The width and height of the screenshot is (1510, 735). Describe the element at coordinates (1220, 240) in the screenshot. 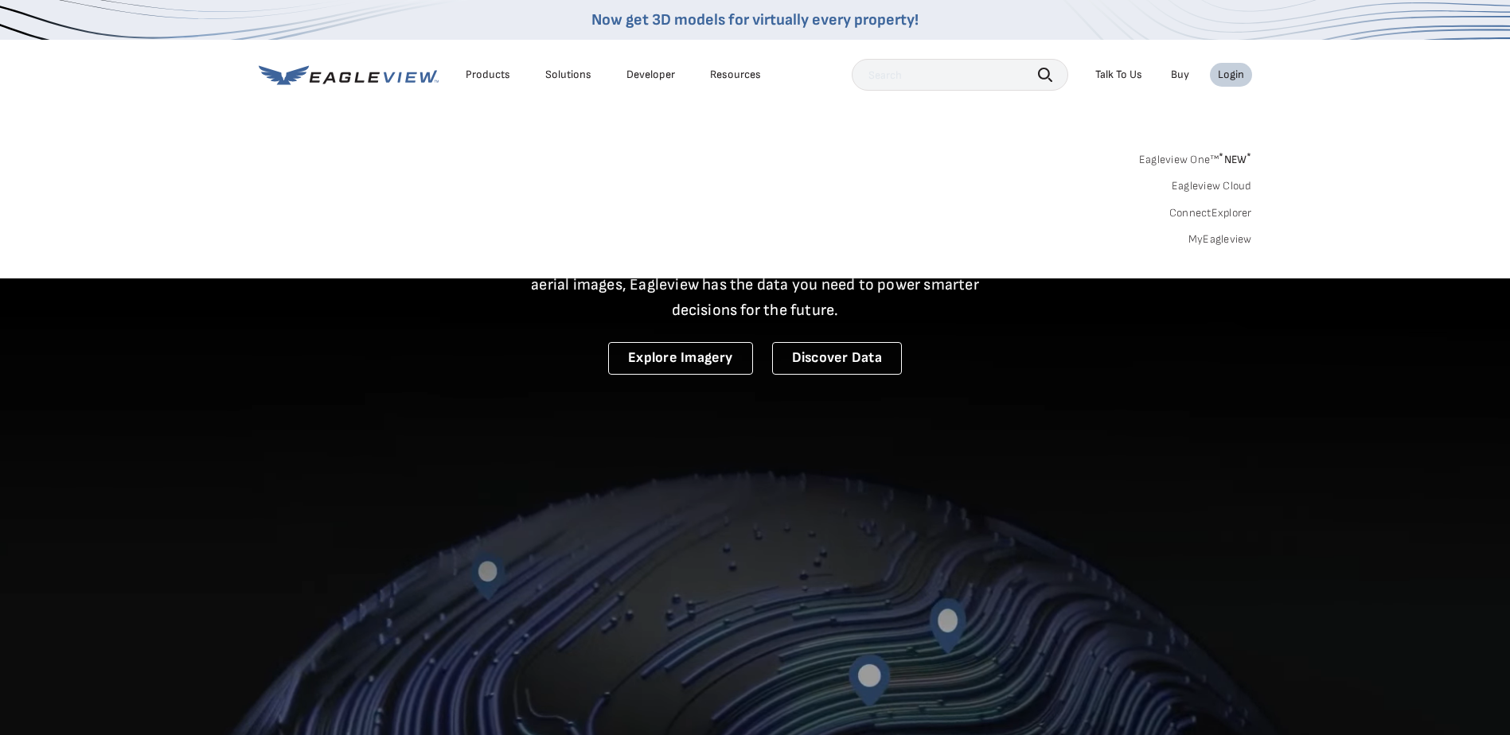

I see `a: MyEagleview` at that location.